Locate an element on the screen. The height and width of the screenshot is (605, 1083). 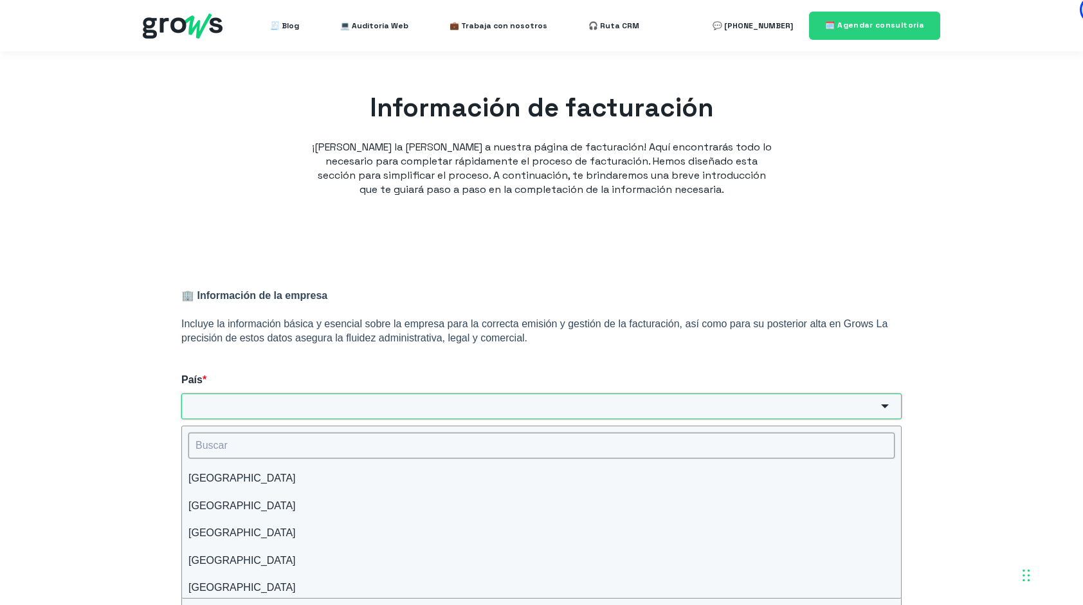
span: 💼 Trabaja con nosotros is located at coordinates (498, 26).